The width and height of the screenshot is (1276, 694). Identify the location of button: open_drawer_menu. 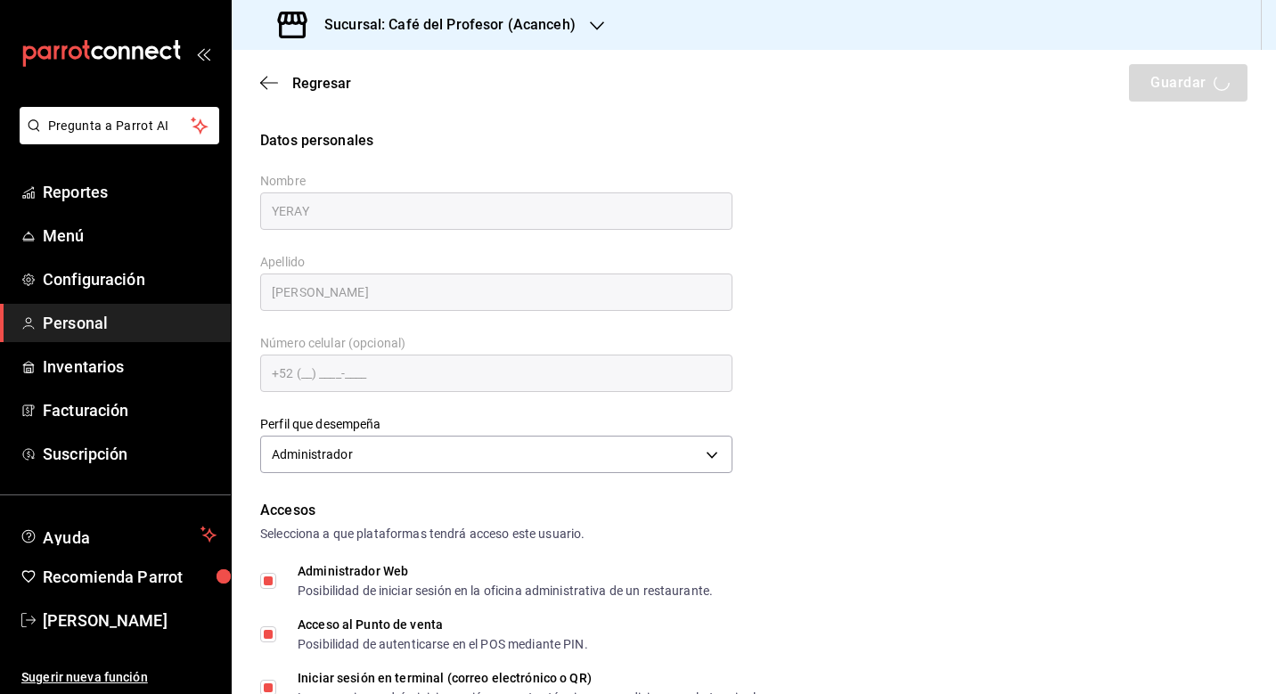
(203, 53).